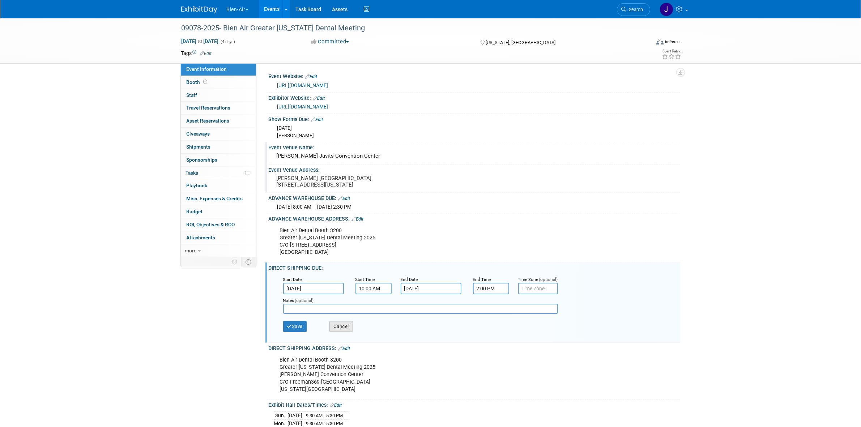 Image resolution: width=861 pixels, height=427 pixels. Describe the element at coordinates (292, 279) in the screenshot. I see `small: Start Date` at that location.